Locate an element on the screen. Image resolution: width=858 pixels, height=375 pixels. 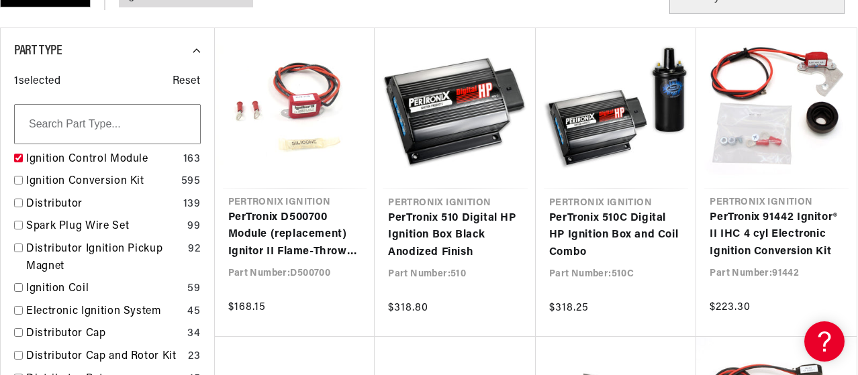
a: Ignition Conversion Kit is located at coordinates (101, 182).